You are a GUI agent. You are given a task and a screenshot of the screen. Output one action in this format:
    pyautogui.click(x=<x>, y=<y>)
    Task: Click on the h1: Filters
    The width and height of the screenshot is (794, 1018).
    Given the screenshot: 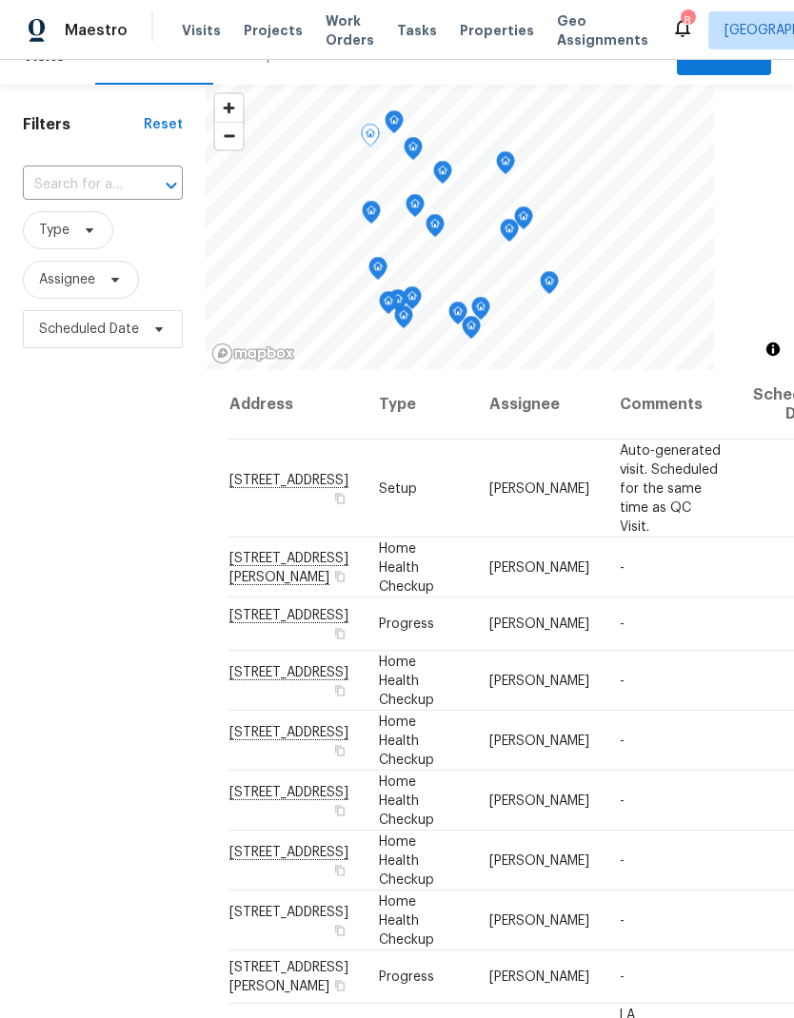 What is the action you would take?
    pyautogui.click(x=83, y=125)
    